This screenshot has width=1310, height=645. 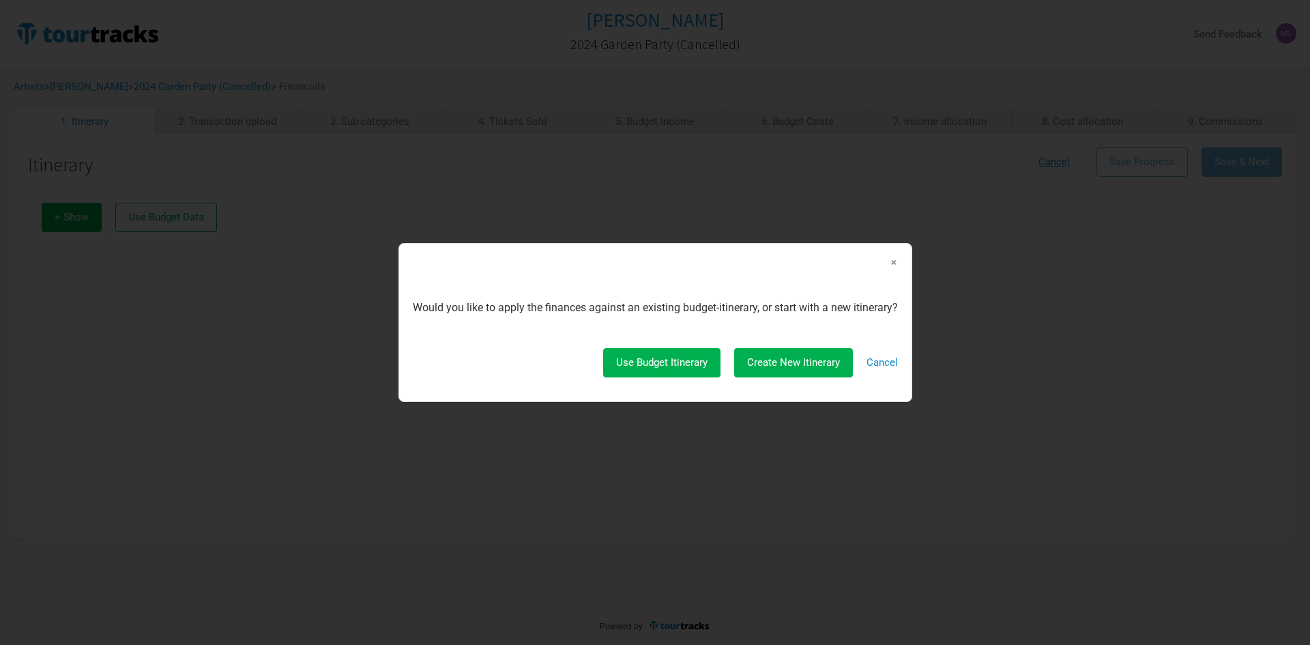 I want to click on span: Use Budget Itinerary, so click(x=662, y=362).